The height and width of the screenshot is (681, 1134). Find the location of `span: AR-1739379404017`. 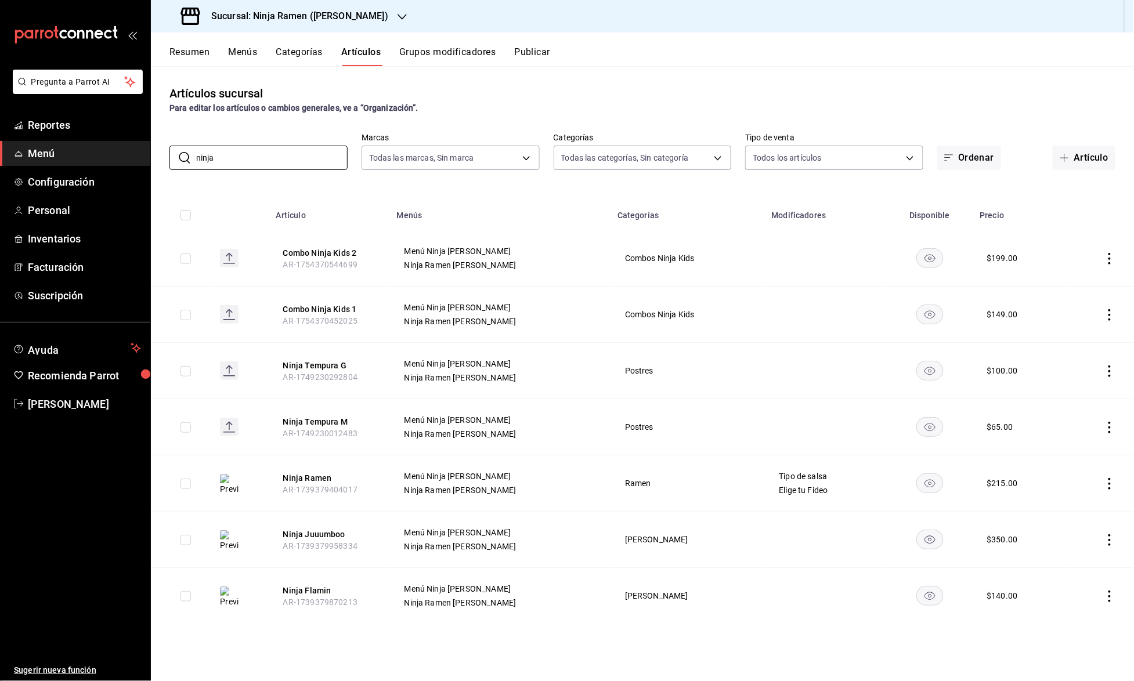

span: AR-1739379404017 is located at coordinates (320, 490).